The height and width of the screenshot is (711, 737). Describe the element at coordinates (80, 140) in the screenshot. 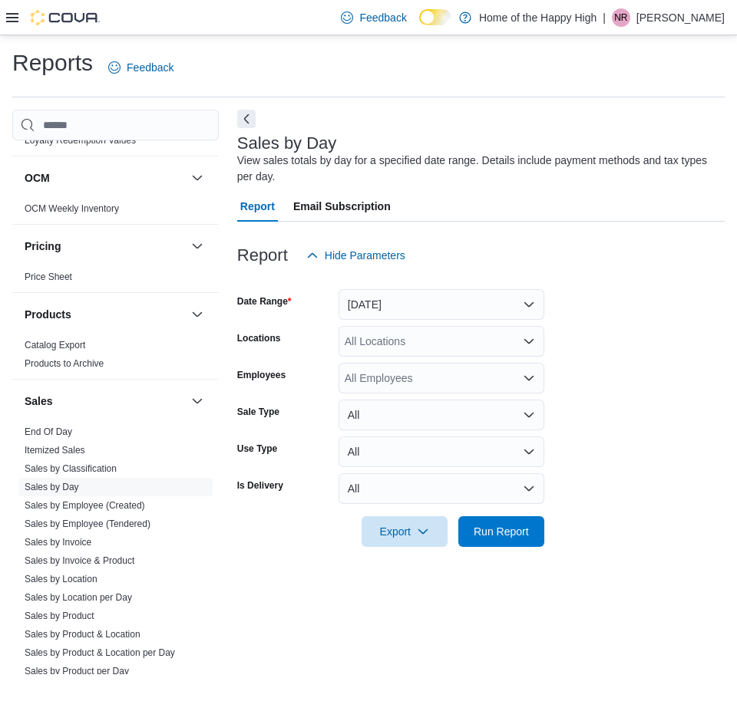

I see `a: Loyalty Redemption Values` at that location.